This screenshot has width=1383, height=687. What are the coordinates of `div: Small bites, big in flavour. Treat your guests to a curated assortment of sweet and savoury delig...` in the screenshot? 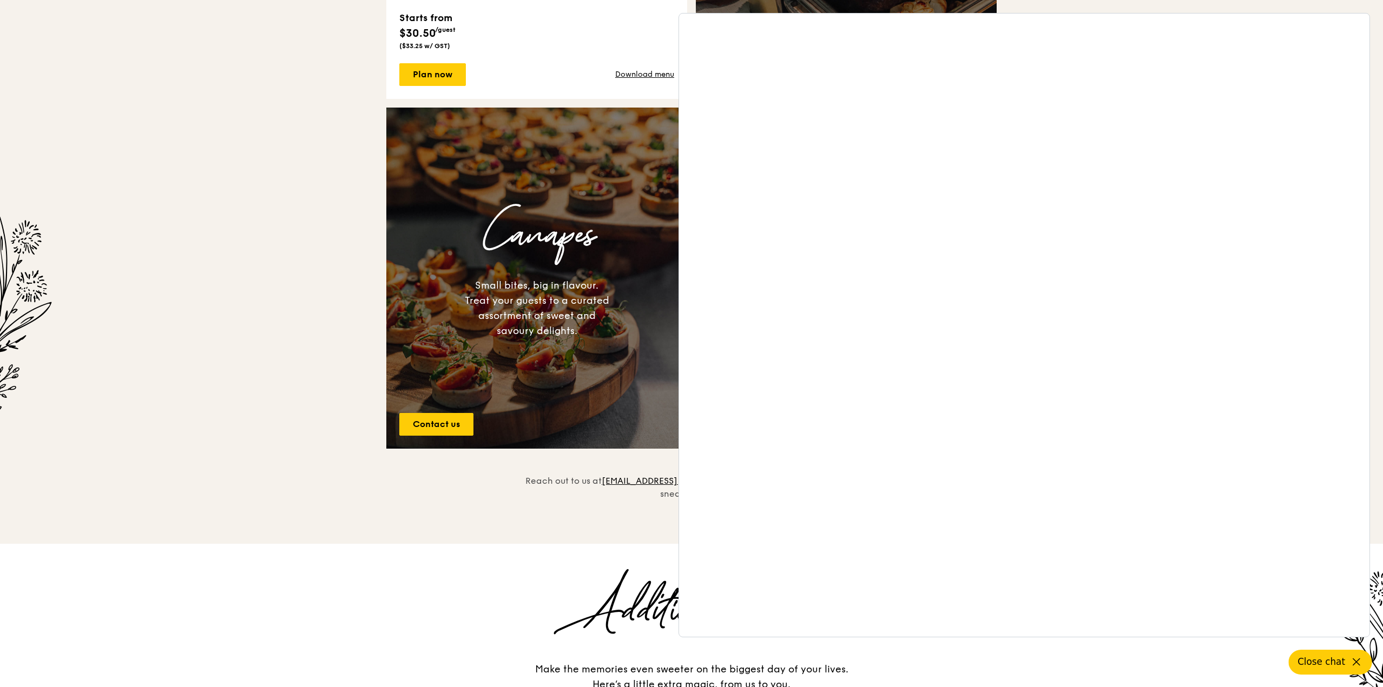 It's located at (537, 308).